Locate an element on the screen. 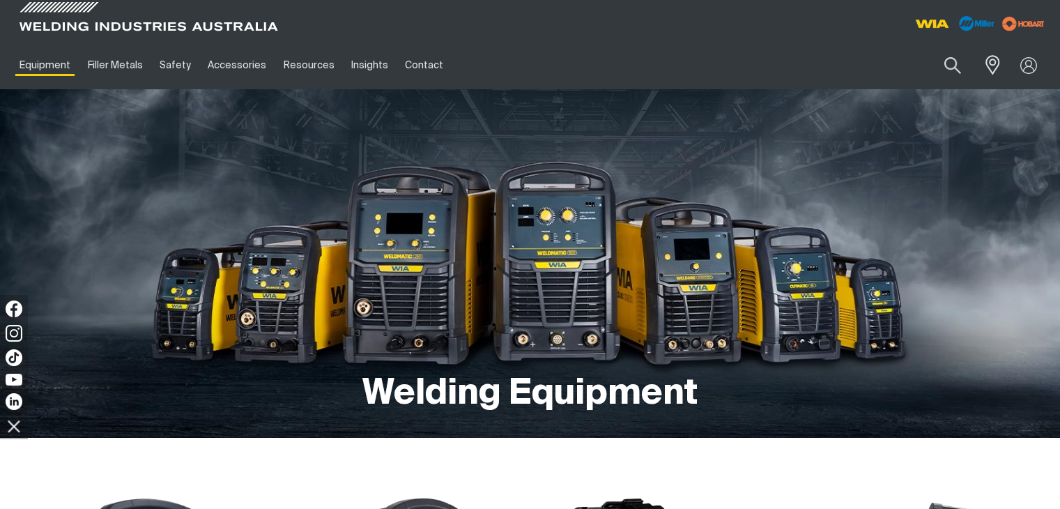 The height and width of the screenshot is (509, 1060). a: Safety is located at coordinates (175, 65).